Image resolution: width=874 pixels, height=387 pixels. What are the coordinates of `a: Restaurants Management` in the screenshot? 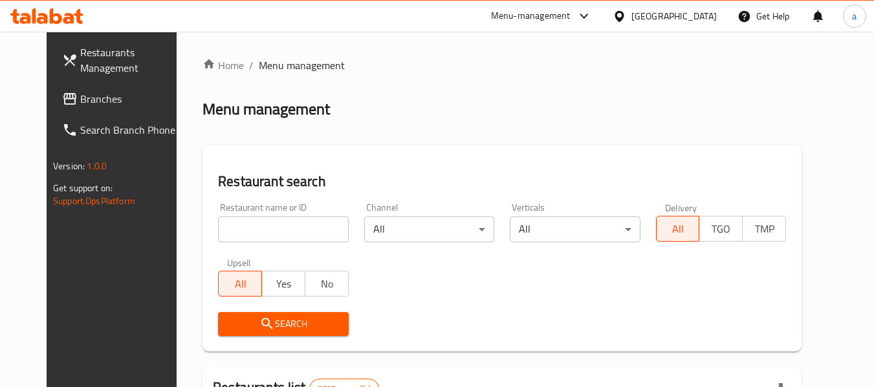 It's located at (122, 60).